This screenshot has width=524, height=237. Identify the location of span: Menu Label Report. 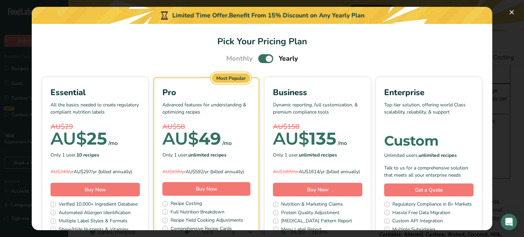
(301, 230).